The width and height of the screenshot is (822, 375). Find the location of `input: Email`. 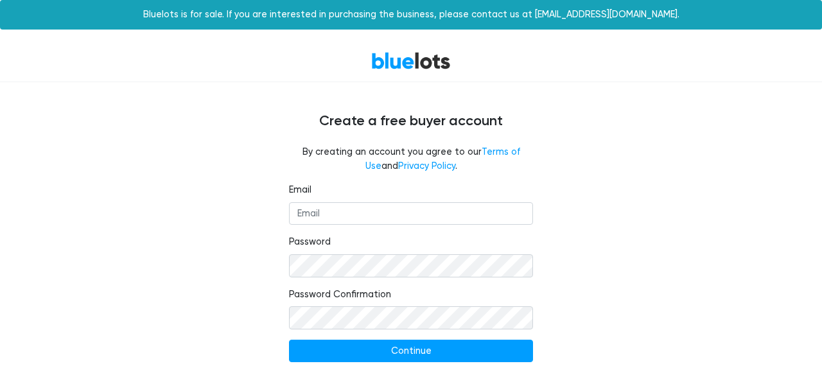

input: Email is located at coordinates (411, 214).